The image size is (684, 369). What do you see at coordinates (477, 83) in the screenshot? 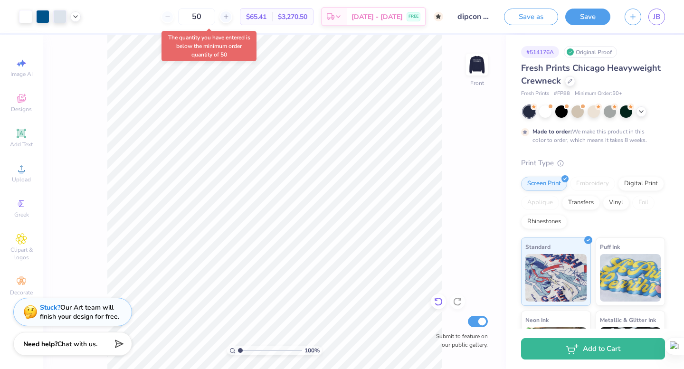
I see `div: Front` at bounding box center [477, 83].